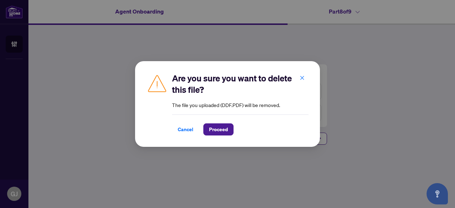 Image resolution: width=455 pixels, height=208 pixels. I want to click on button: Open asap, so click(437, 194).